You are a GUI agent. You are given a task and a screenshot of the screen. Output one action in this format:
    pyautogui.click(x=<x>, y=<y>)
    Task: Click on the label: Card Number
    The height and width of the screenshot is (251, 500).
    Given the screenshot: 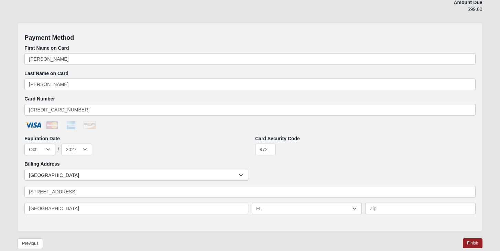 What is the action you would take?
    pyautogui.click(x=40, y=99)
    